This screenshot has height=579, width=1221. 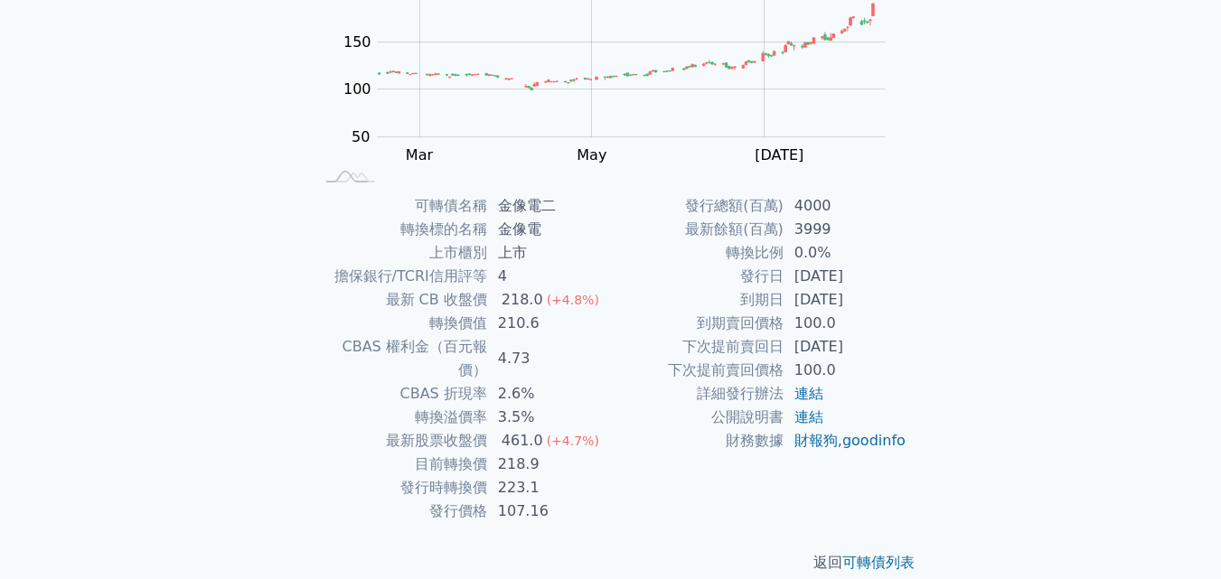 What do you see at coordinates (591, 155) in the screenshot?
I see `tspan: May` at bounding box center [591, 155].